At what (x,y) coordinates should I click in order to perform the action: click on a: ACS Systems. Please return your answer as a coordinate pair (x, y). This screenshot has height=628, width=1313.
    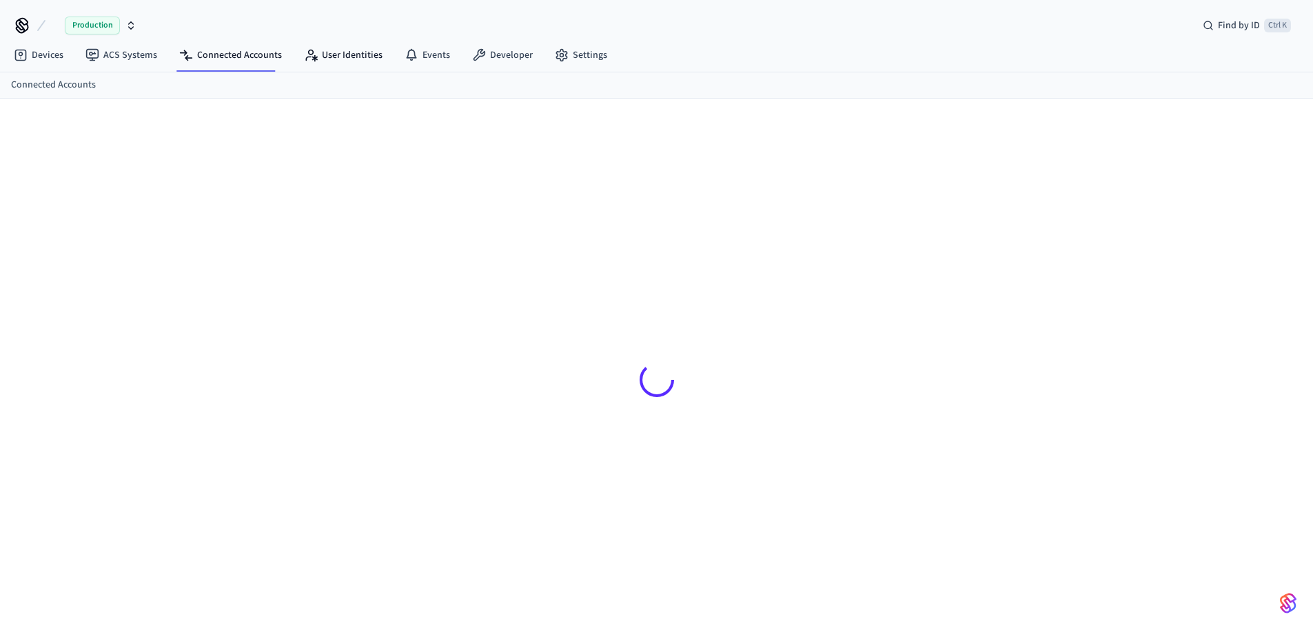
    Looking at the image, I should click on (121, 55).